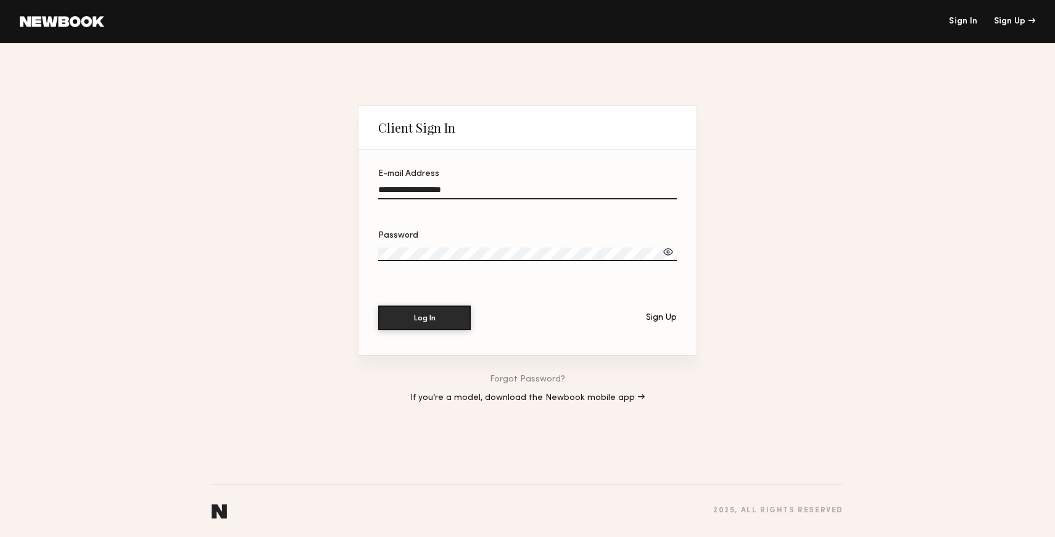 This screenshot has width=1055, height=537. Describe the element at coordinates (527, 236) in the screenshot. I see `div: Password` at that location.